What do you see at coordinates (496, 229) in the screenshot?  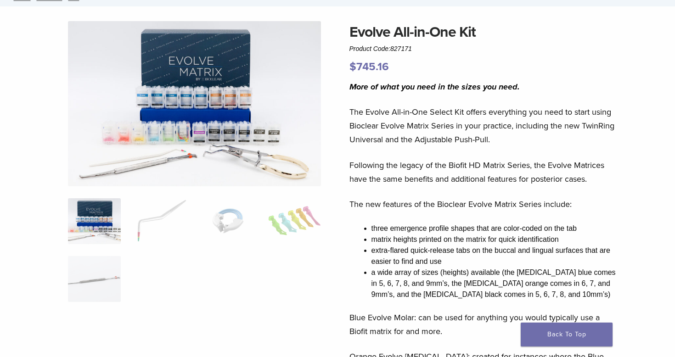 I see `li: three emergence profile shapes that are color-coded on the tab` at bounding box center [496, 229].